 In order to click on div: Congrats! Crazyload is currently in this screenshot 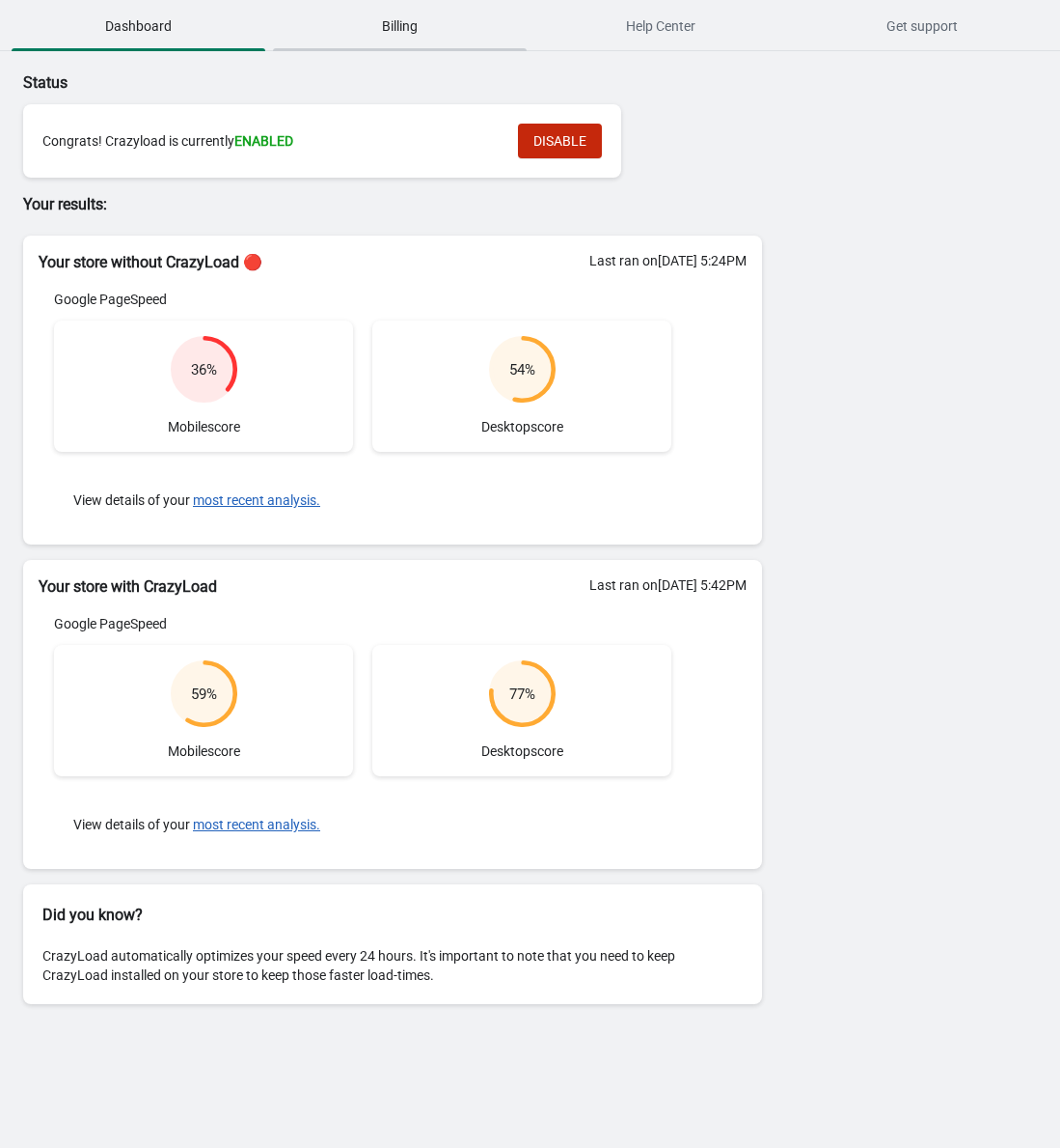, I will do `click(270, 141)`.